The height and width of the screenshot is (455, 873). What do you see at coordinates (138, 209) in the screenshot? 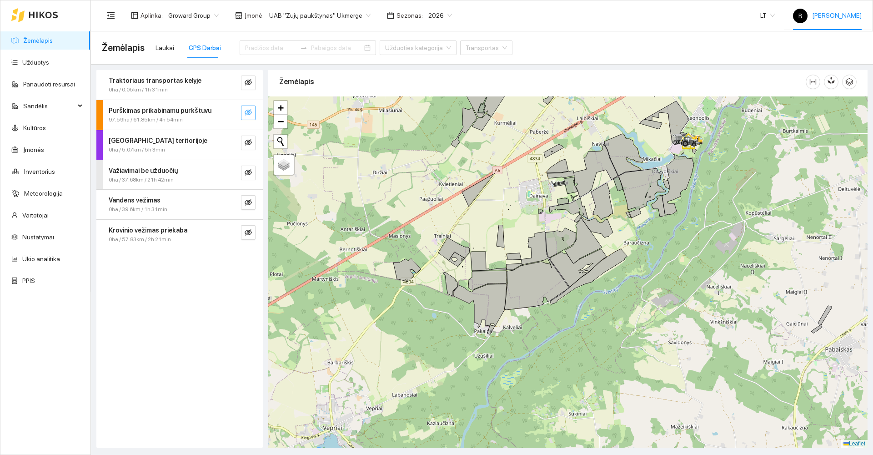
I see `span: 0ha / 39.6km / 1h 31min` at bounding box center [138, 209].